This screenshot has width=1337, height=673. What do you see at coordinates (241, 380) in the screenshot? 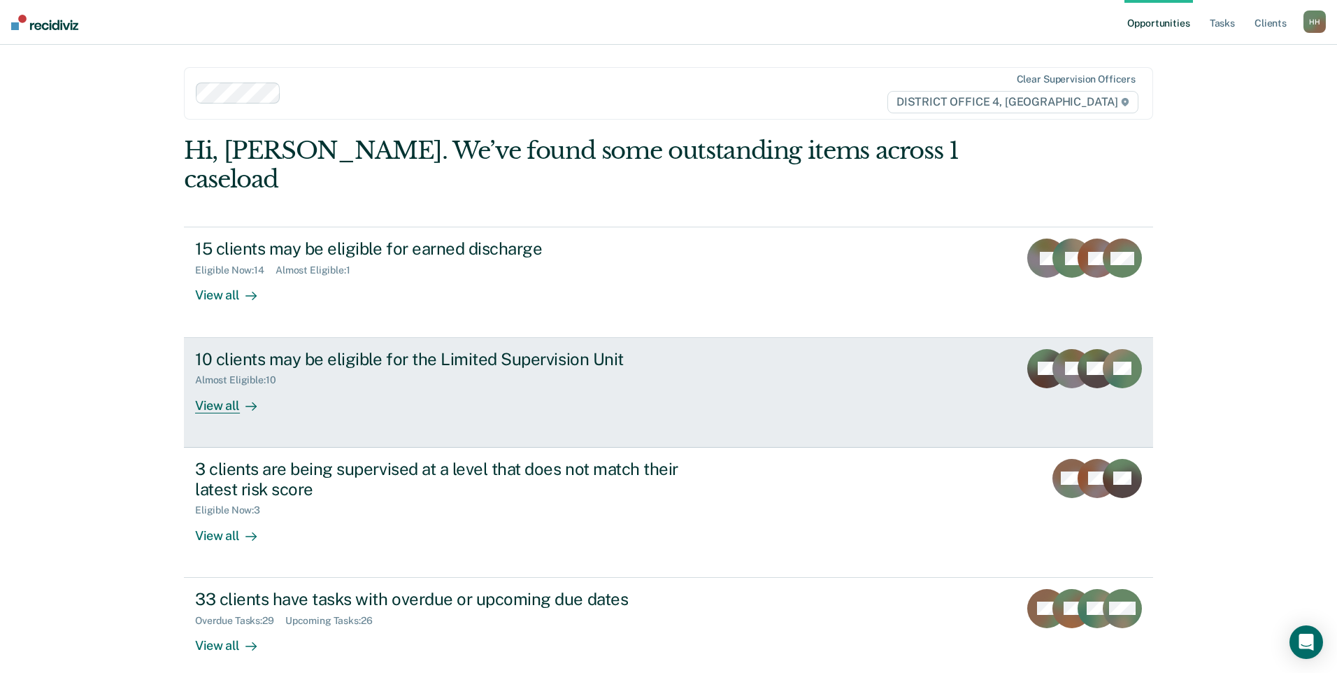
I see `div: Almost Eligible : 10` at bounding box center [241, 380].